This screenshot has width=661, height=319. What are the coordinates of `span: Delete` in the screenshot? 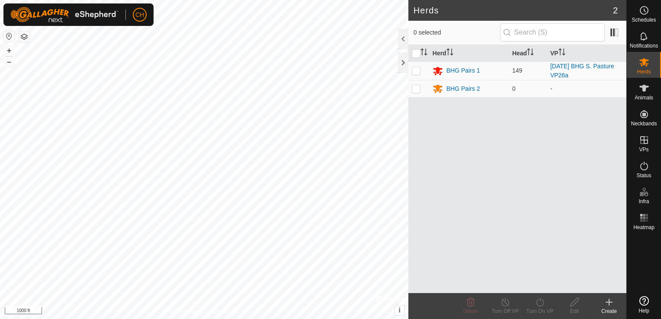 It's located at (470, 311).